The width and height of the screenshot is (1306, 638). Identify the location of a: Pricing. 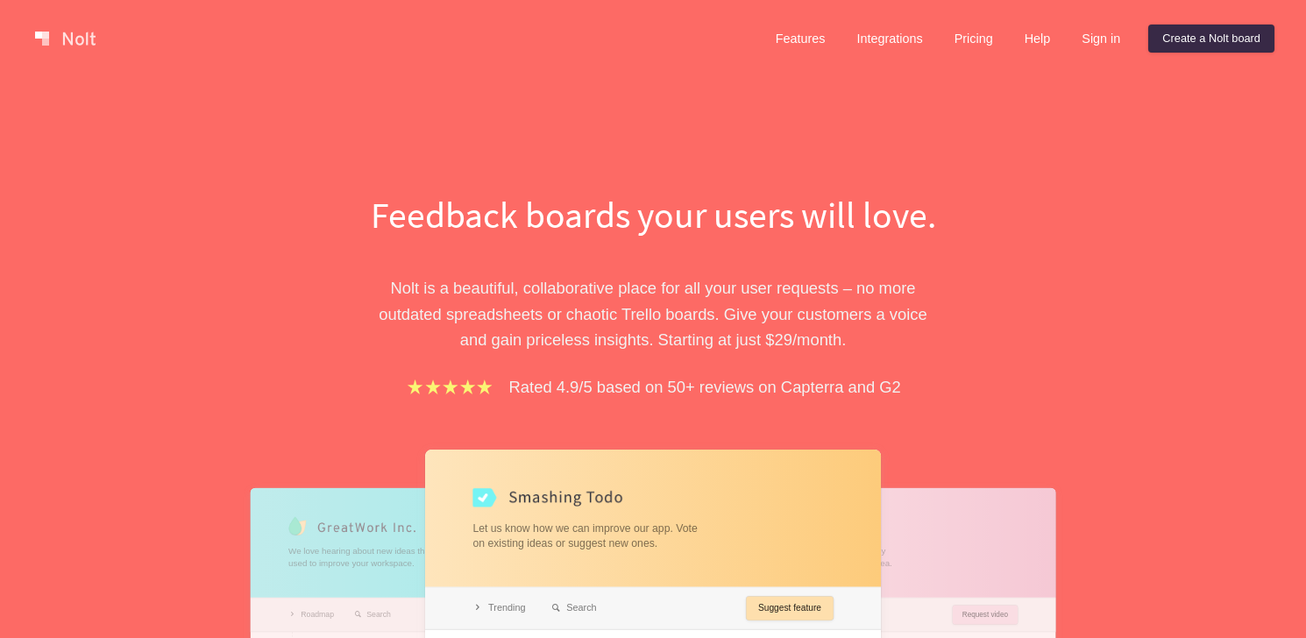
(974, 39).